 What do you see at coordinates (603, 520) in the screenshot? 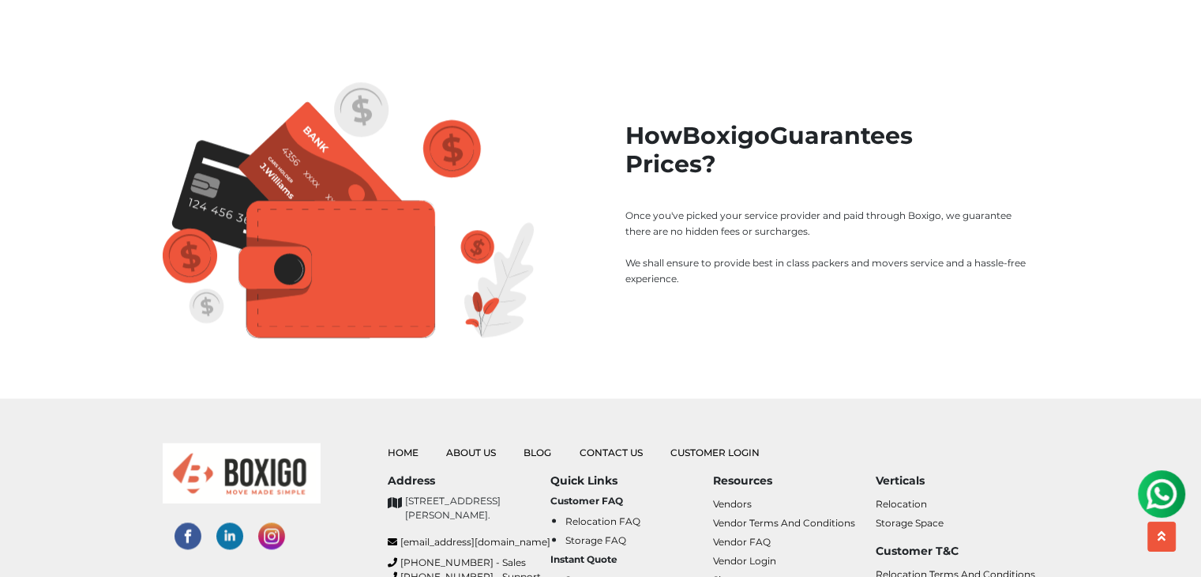
I see `a: Relocation FAQ` at bounding box center [603, 520].